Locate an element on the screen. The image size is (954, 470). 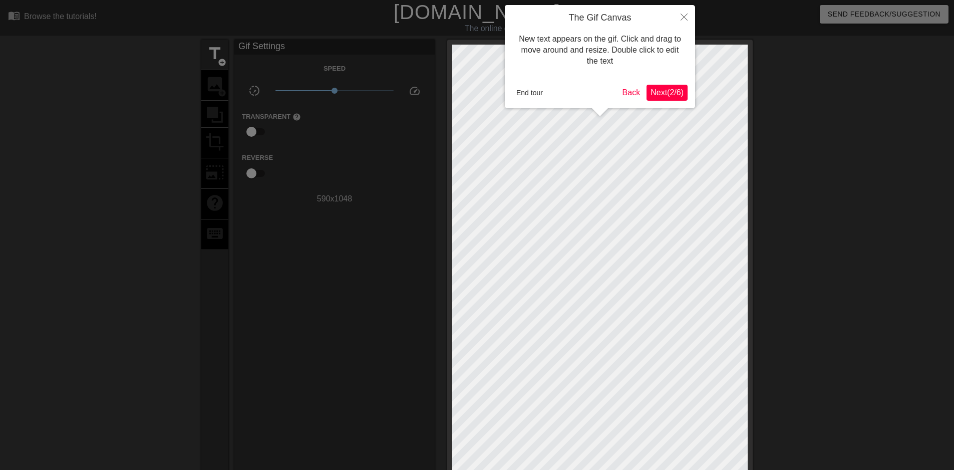
span: help is located at coordinates (297, 117).